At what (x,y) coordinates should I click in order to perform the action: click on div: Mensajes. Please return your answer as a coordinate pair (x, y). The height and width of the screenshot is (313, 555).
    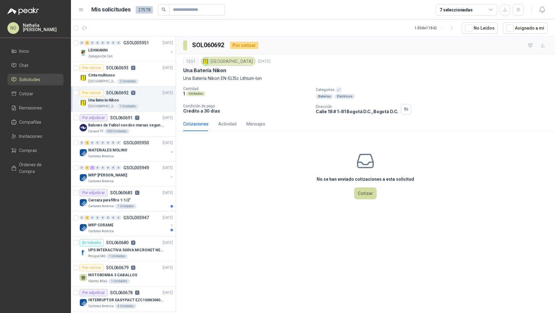
    Looking at the image, I should click on (256, 124).